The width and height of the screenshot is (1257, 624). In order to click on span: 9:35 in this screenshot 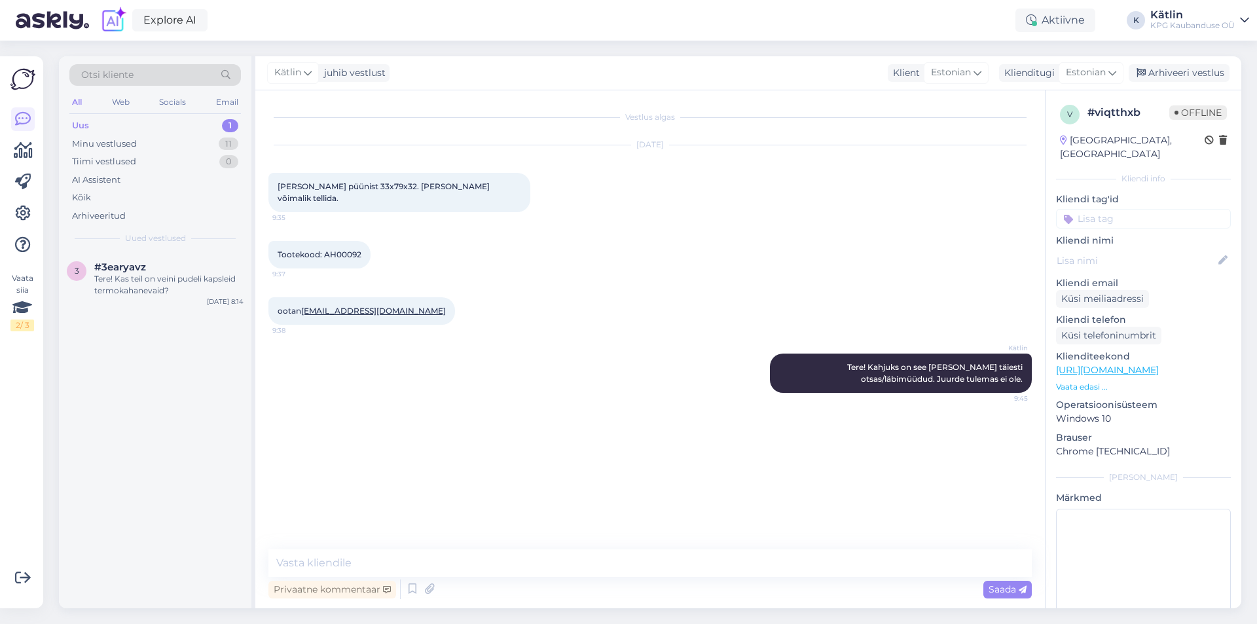, I will do `click(297, 217)`.